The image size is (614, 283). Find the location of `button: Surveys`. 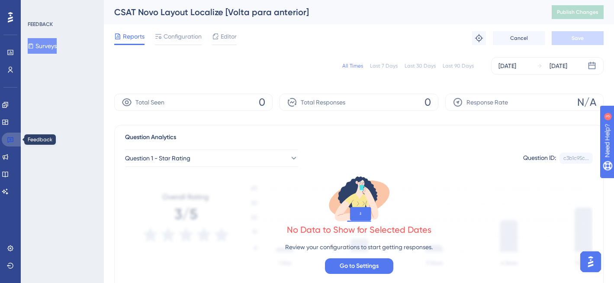

button: Surveys is located at coordinates (42, 46).